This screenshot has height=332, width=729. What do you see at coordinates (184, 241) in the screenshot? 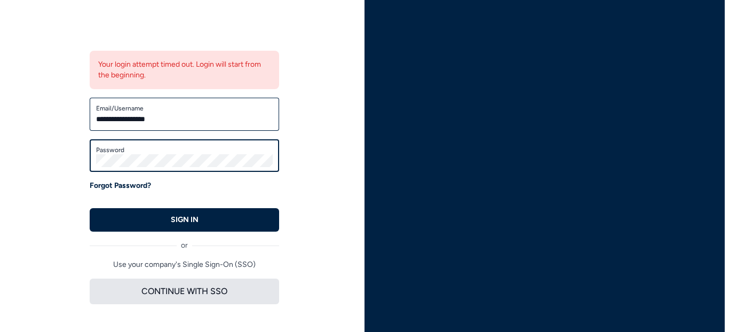
I see `div: or` at bounding box center [184, 241].